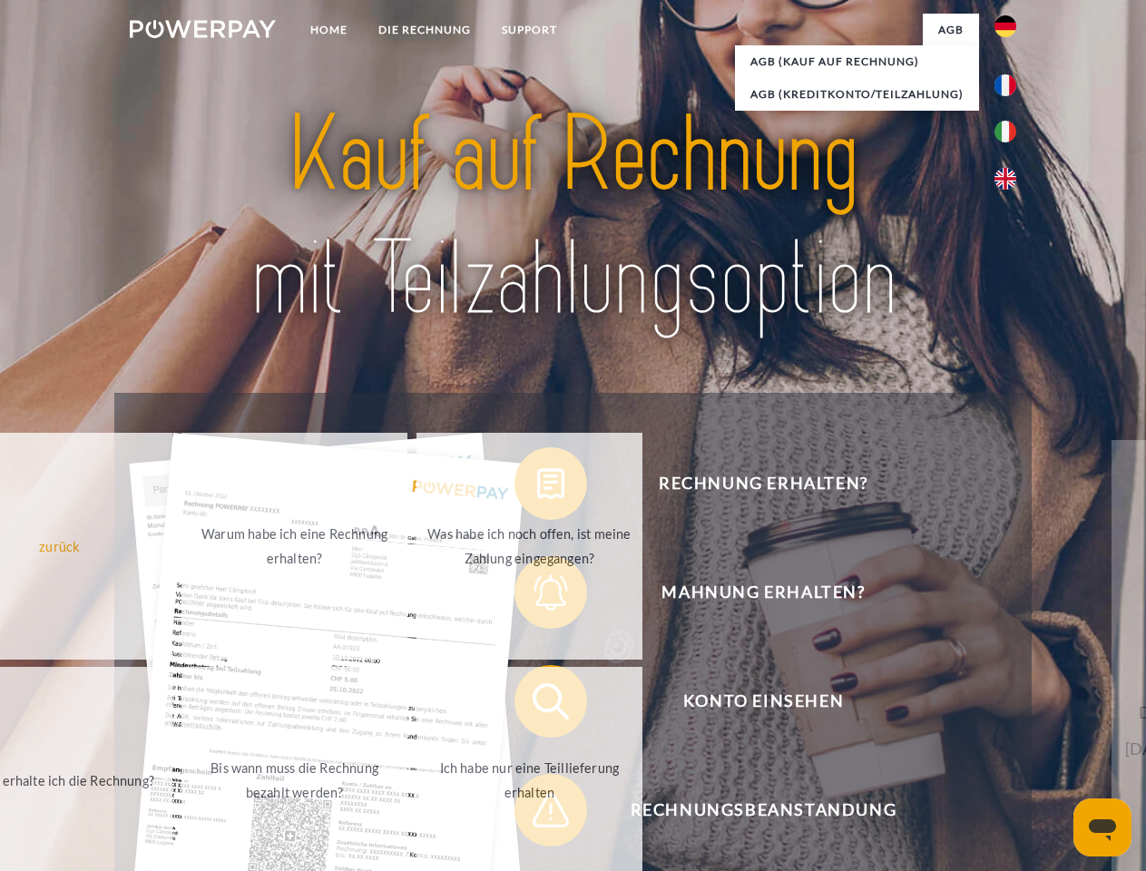 The width and height of the screenshot is (1146, 871). Describe the element at coordinates (1006, 179) in the screenshot. I see `img: en` at that location.